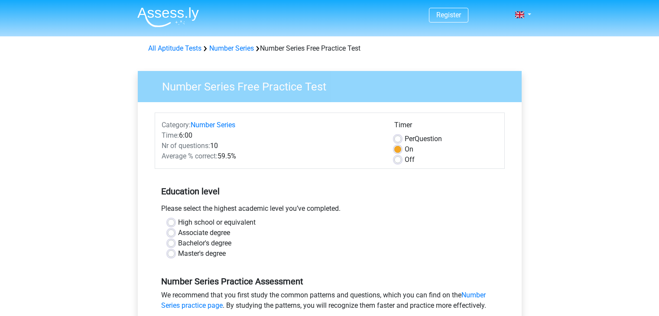 Image resolution: width=659 pixels, height=316 pixels. I want to click on a: All Aptitude Tests, so click(175, 48).